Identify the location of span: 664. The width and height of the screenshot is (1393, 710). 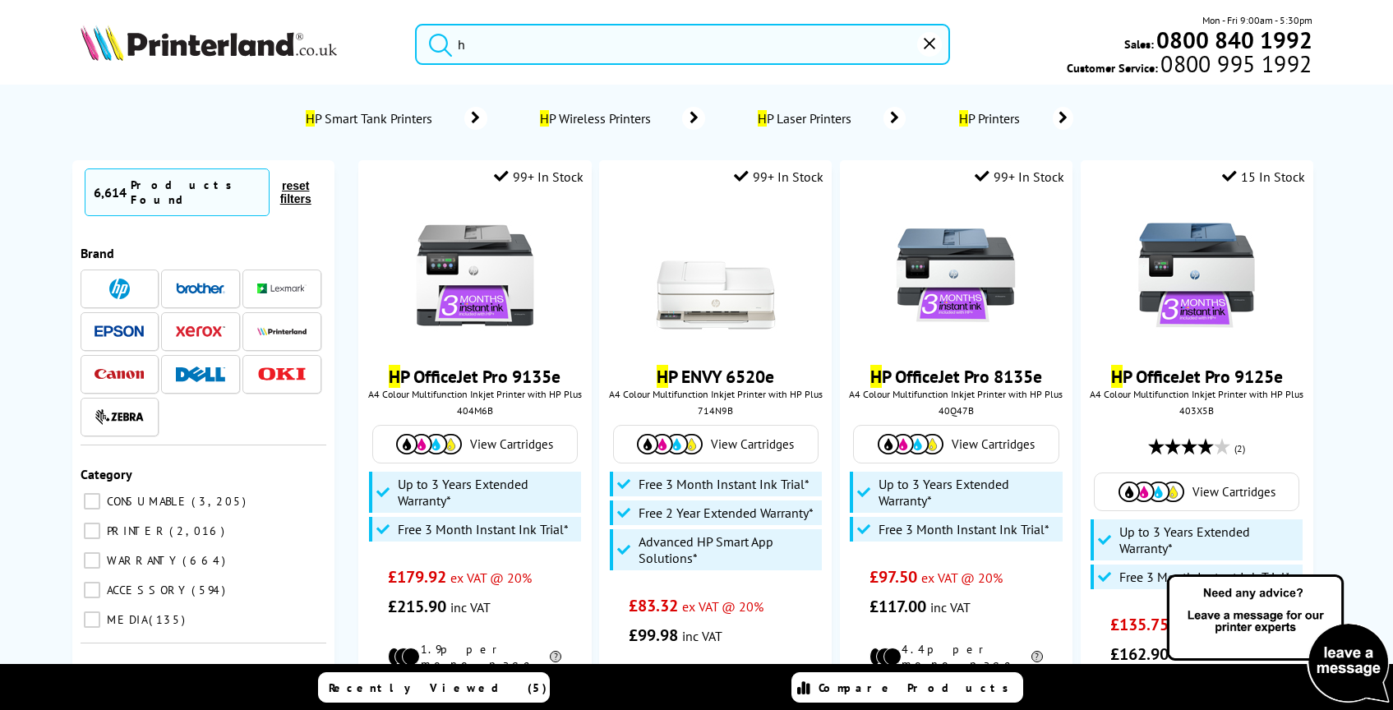
(205, 560).